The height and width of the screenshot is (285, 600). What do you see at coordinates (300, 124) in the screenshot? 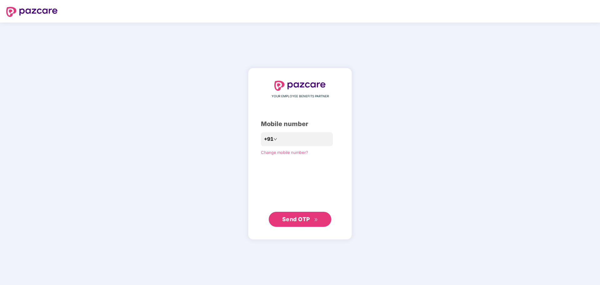
I see `div: Mobile number` at bounding box center [300, 124].